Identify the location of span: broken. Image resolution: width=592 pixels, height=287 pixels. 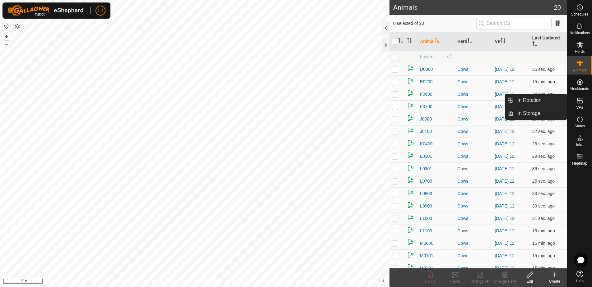
(426, 57).